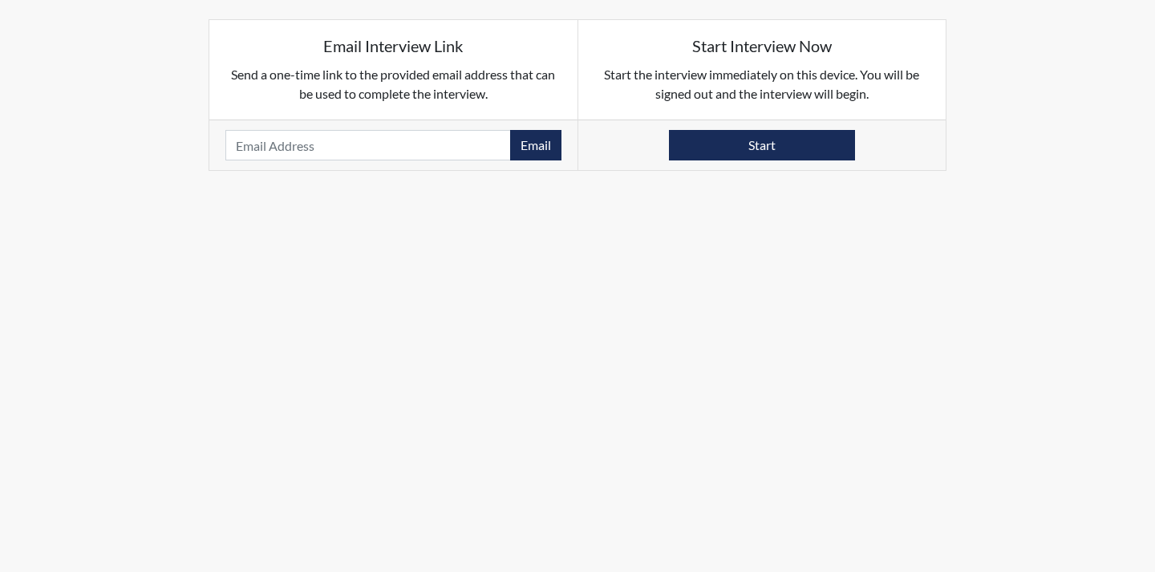 The image size is (1155, 572). Describe the element at coordinates (393, 84) in the screenshot. I see `p: Send a one-time link to the provided email address that can be used to complete the interview.` at that location.